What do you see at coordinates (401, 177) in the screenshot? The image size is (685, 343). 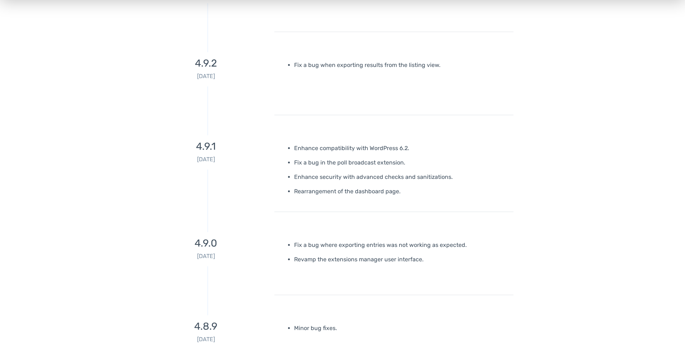 I see `p: Enhance security with advanced checks and sanitizations.` at bounding box center [401, 177].